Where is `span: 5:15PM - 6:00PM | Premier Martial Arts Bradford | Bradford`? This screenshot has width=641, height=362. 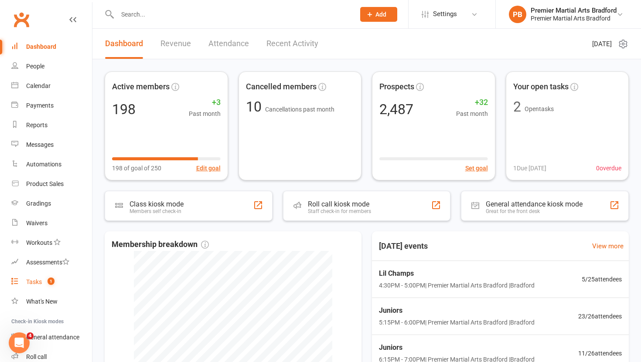
span: 5:15PM - 6:00PM | Premier Martial Arts Bradford | Bradford is located at coordinates (456, 323).